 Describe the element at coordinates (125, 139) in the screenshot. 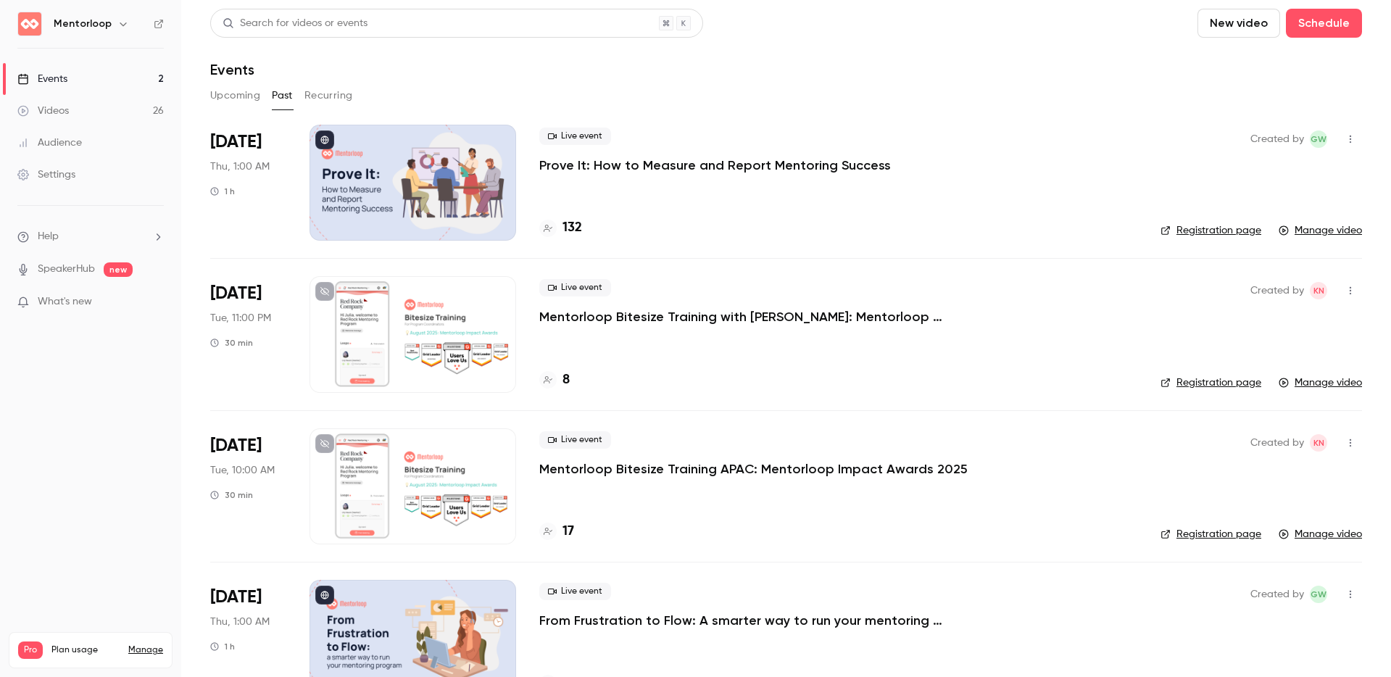

I see `div: You will be notified here and by email ( )` at that location.